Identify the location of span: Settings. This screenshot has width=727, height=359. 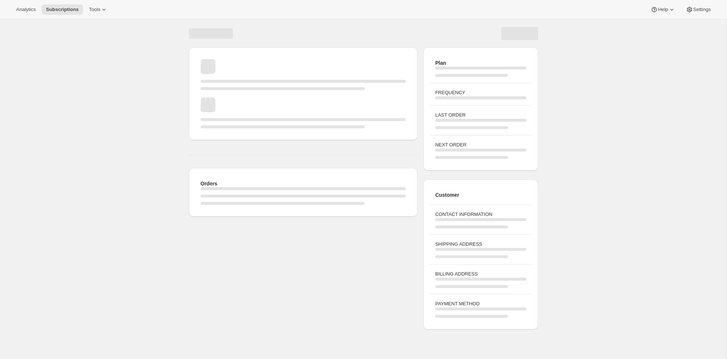
(702, 10).